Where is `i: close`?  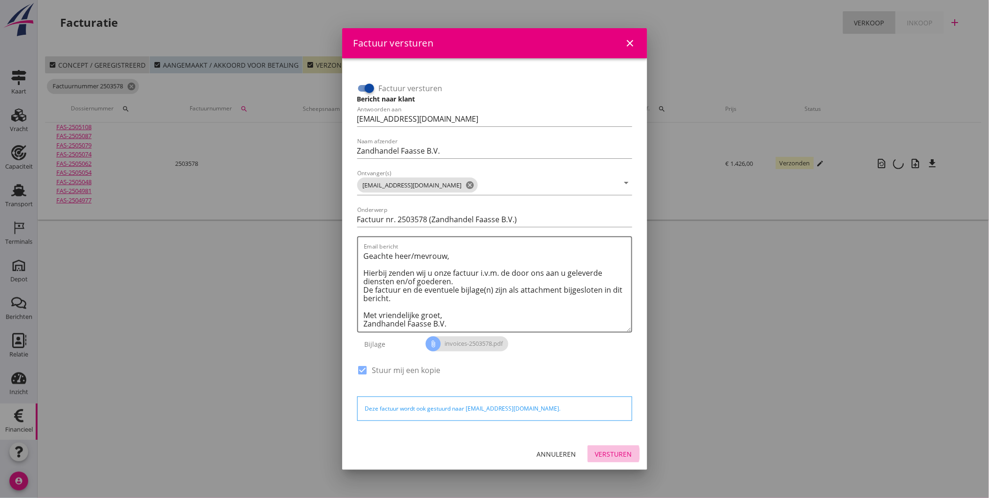 i: close is located at coordinates (631, 43).